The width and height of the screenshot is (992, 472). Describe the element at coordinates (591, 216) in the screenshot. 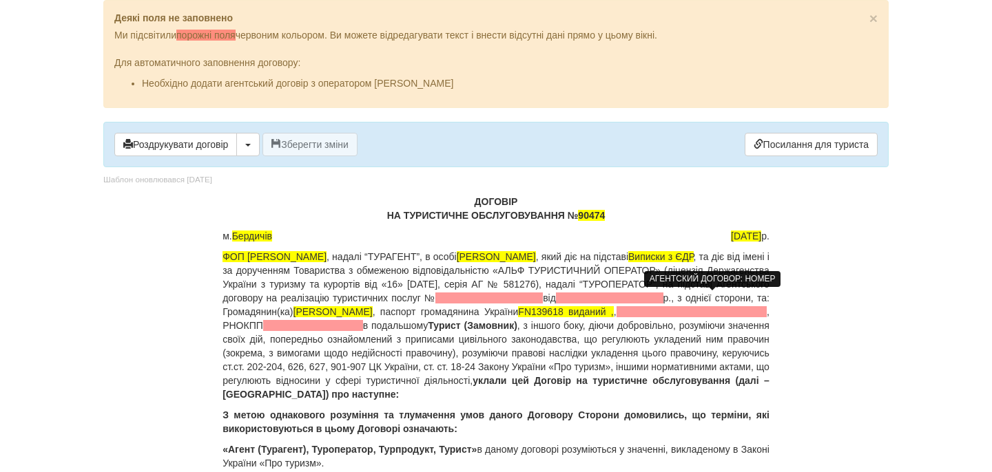

I see `span: 90474` at that location.